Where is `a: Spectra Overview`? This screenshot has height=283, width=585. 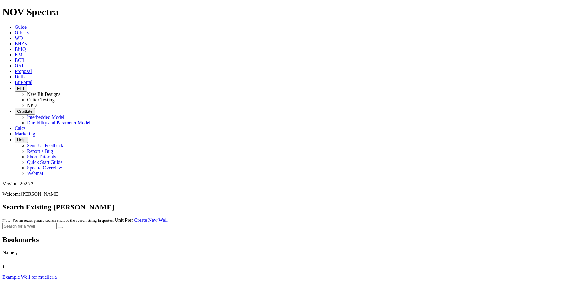 a: Spectra Overview is located at coordinates (44, 167).